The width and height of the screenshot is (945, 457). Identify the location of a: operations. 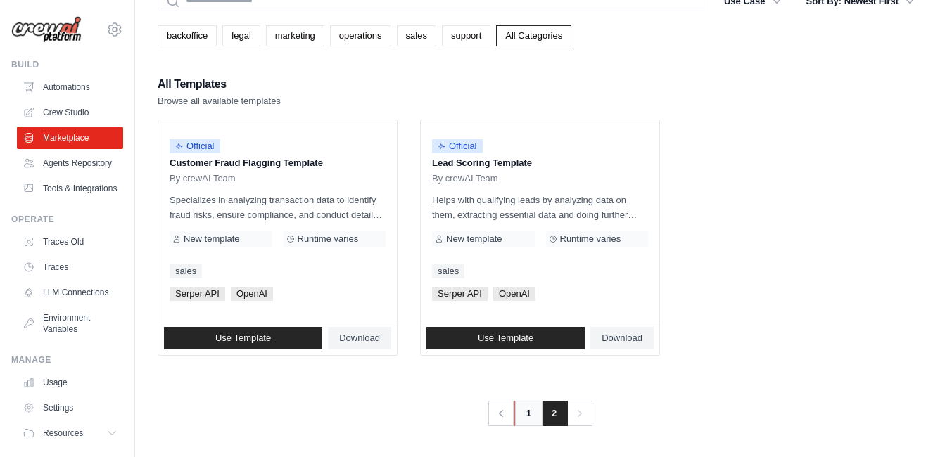
(360, 36).